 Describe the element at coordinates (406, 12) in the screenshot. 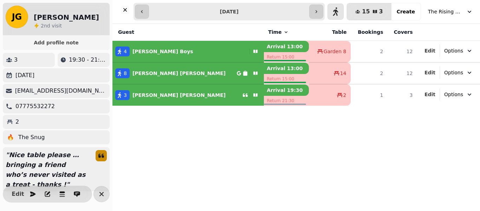

I see `span: Create` at that location.